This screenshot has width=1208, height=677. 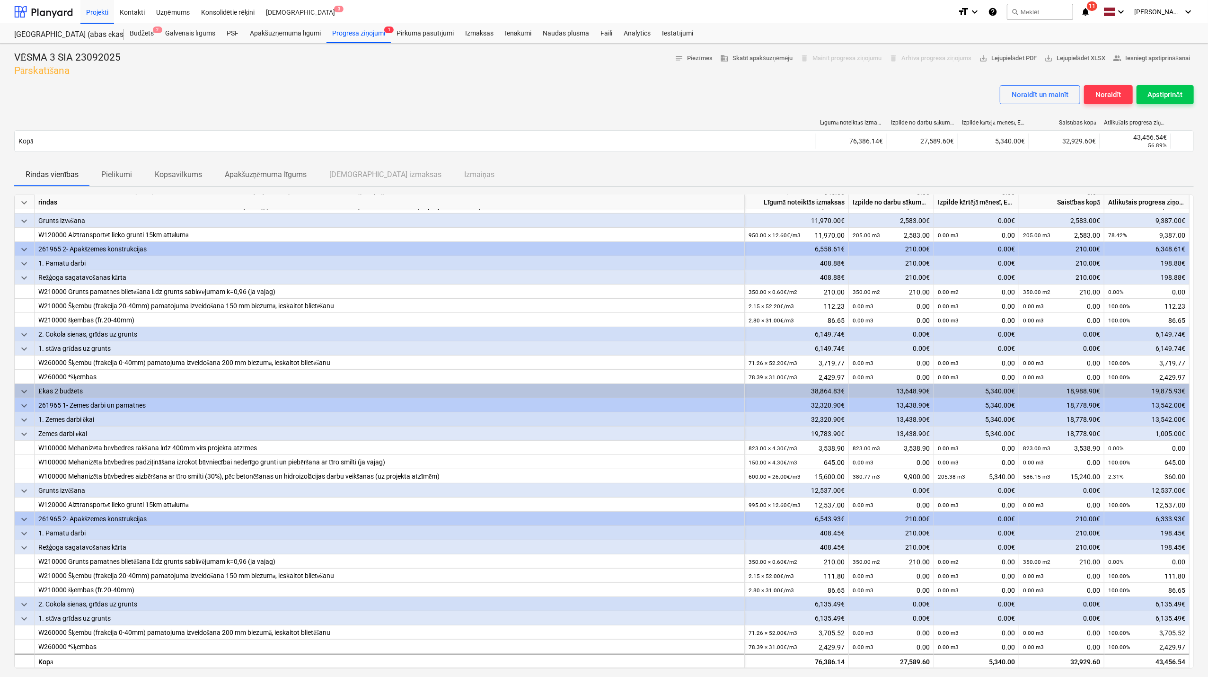 What do you see at coordinates (1147, 220) in the screenshot?
I see `div: 9,387.00€` at bounding box center [1147, 220].